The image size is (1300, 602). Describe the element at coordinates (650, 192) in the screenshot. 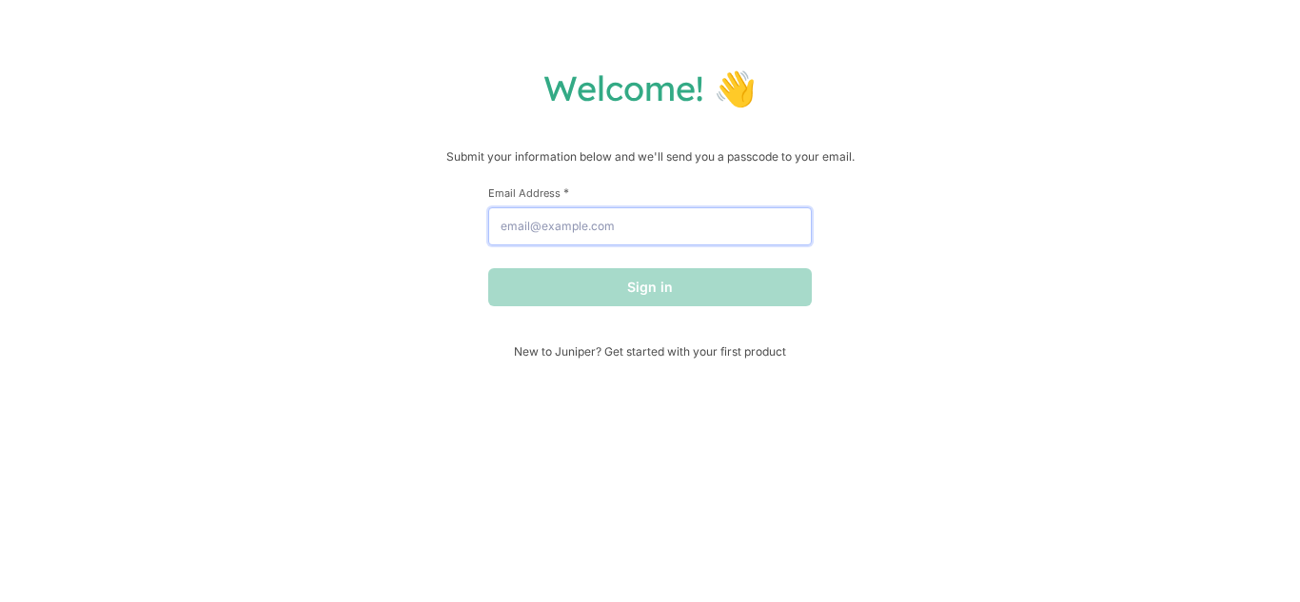

I see `label: Email Address` at that location.